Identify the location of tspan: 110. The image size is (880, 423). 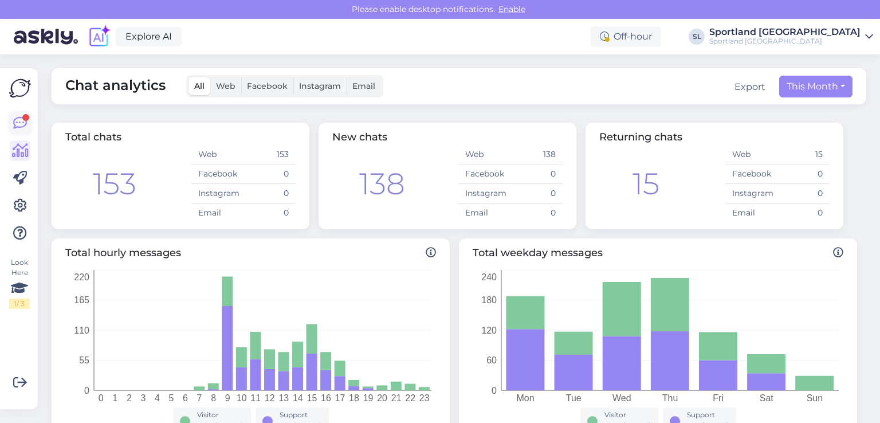
(81, 330).